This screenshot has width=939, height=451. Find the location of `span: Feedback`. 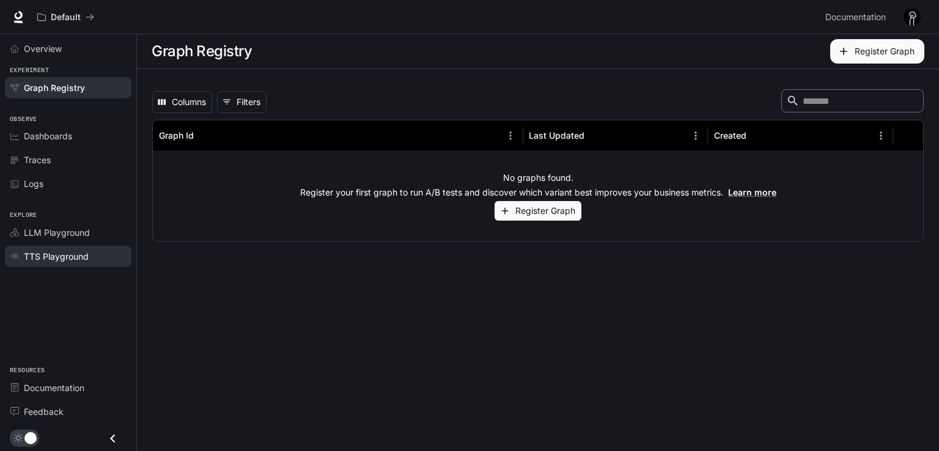

span: Feedback is located at coordinates (43, 411).